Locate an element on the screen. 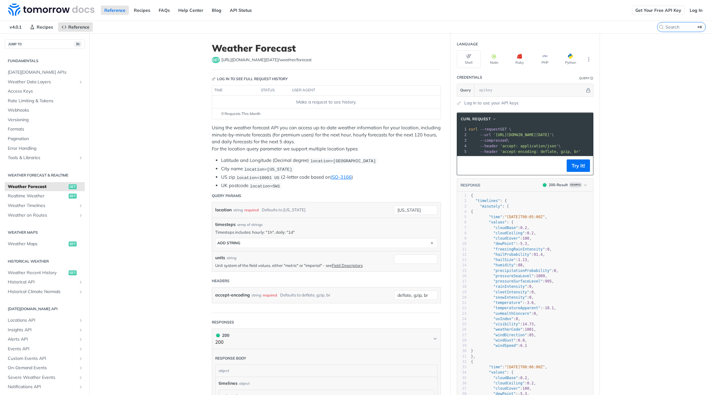 Image resolution: width=712 pixels, height=395 pixels. button: PHP is located at coordinates (545, 59).